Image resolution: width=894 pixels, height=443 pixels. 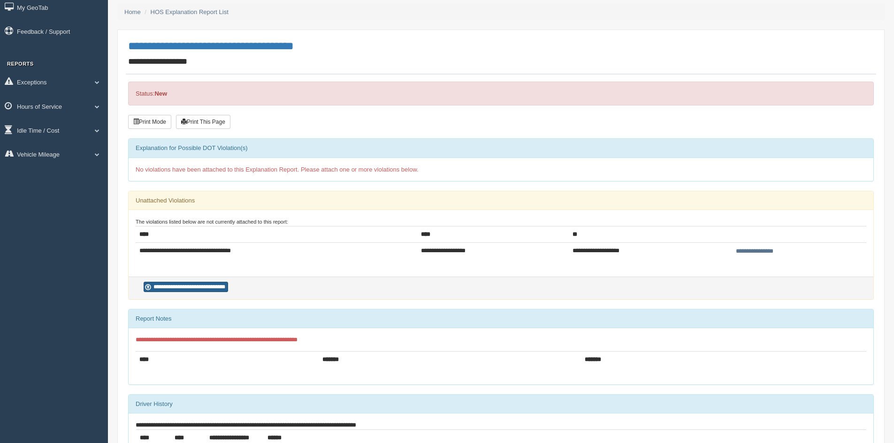 What do you see at coordinates (190, 12) in the screenshot?
I see `a: HOS Explanation Report List` at bounding box center [190, 12].